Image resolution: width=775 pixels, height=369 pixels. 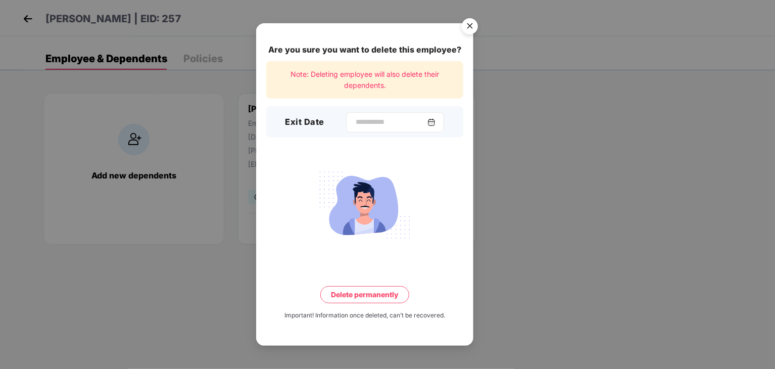 I want to click on img: svg+xml;base64,PHN2ZyBpZD0iQ2FsZW5kYXItMzJ4MzIiIHhtbG5zPSJodHRwOi8vd3d3LnczLm9yZy8yMDAwL3N2ZyIgd2..., so click(x=431, y=122).